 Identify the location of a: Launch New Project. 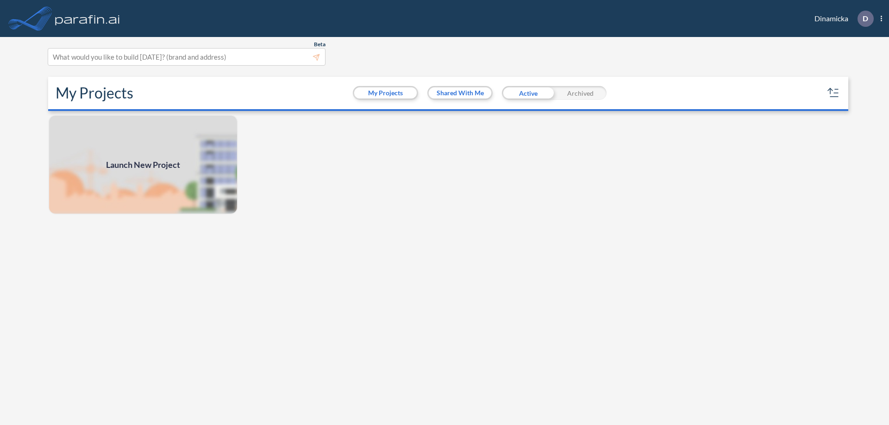
(143, 165).